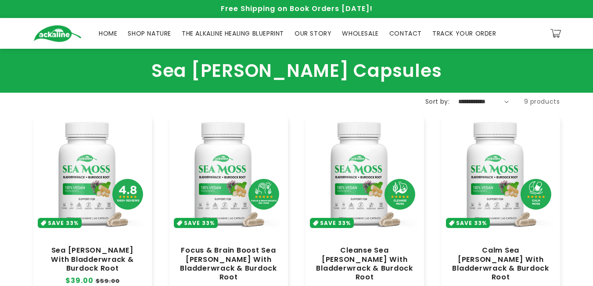  I want to click on label: Sort by:, so click(437, 101).